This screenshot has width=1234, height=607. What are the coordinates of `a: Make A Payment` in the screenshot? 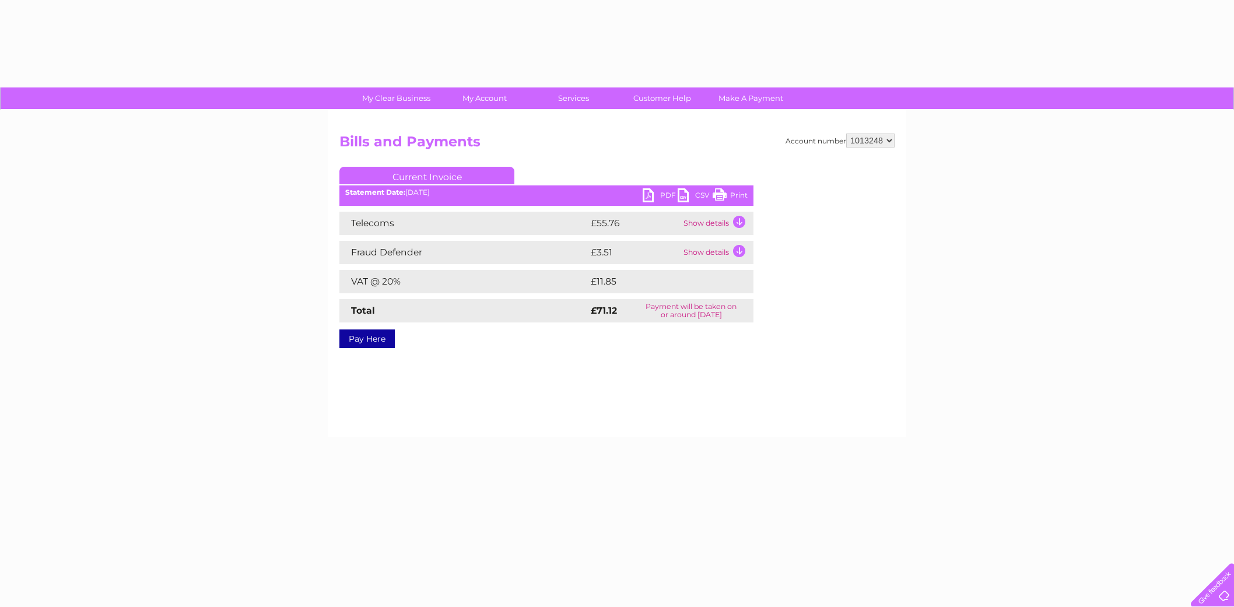 It's located at (751, 98).